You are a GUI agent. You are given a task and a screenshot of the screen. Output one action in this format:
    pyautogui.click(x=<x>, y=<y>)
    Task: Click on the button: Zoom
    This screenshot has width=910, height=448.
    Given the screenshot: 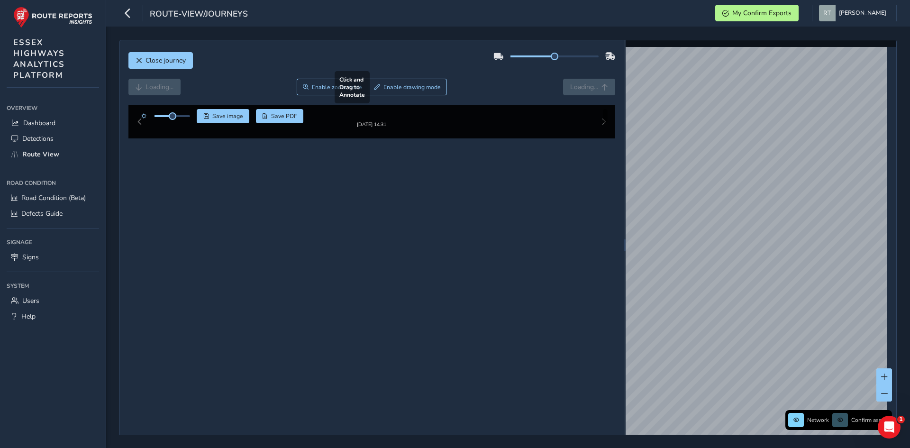 What is the action you would take?
    pyautogui.click(x=332, y=87)
    